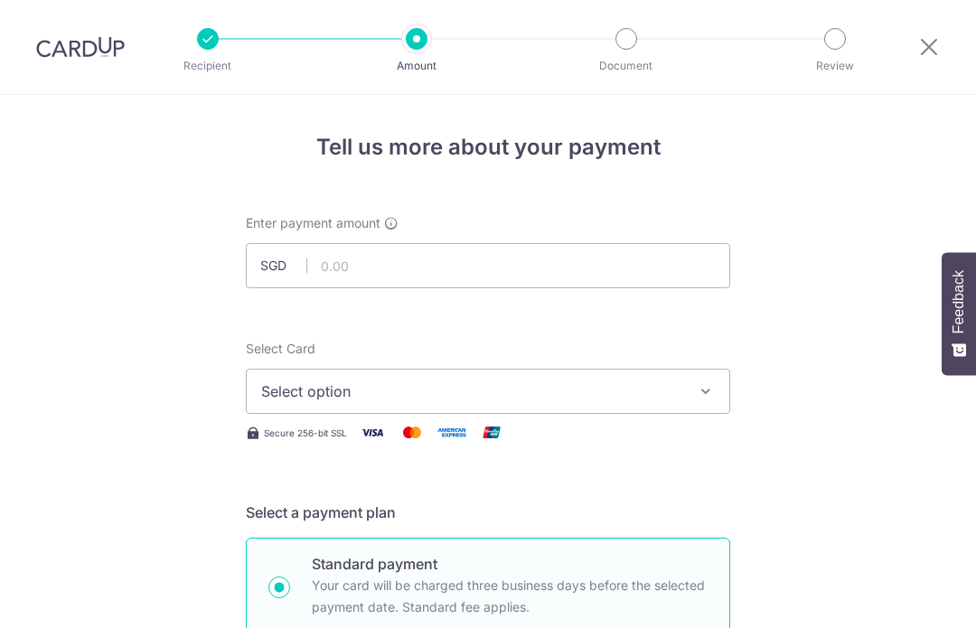  What do you see at coordinates (510, 596) in the screenshot?
I see `p: Your card will be charged three business days before the selected payment date. Standard fee appl...` at bounding box center [510, 596].